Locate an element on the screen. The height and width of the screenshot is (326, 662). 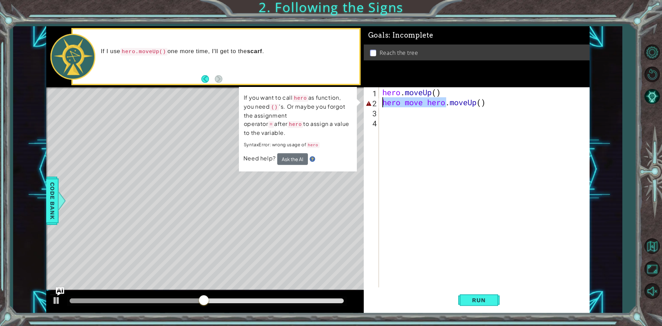
a: Back to Map is located at coordinates (652, 247).